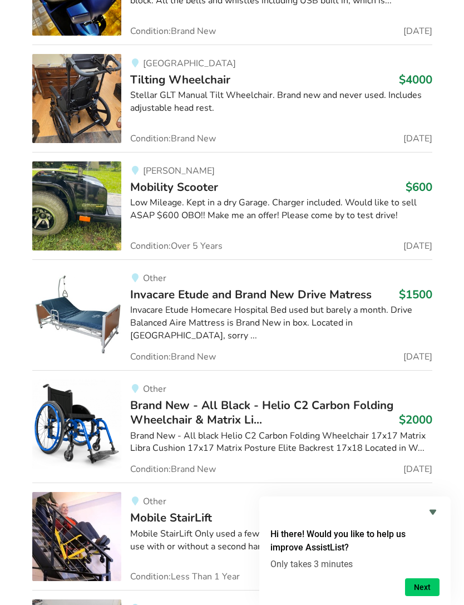 The image size is (464, 605). I want to click on span: Condition: Over 5 Years, so click(176, 246).